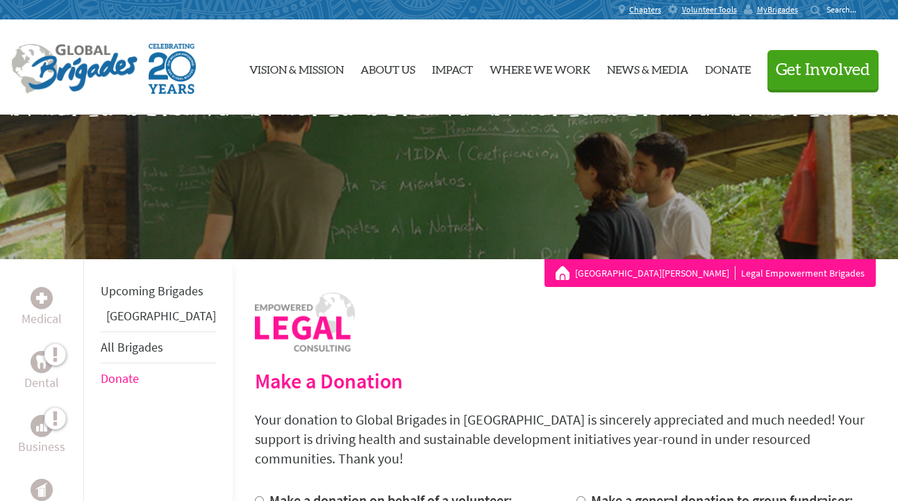  I want to click on span: Chapters, so click(646, 10).